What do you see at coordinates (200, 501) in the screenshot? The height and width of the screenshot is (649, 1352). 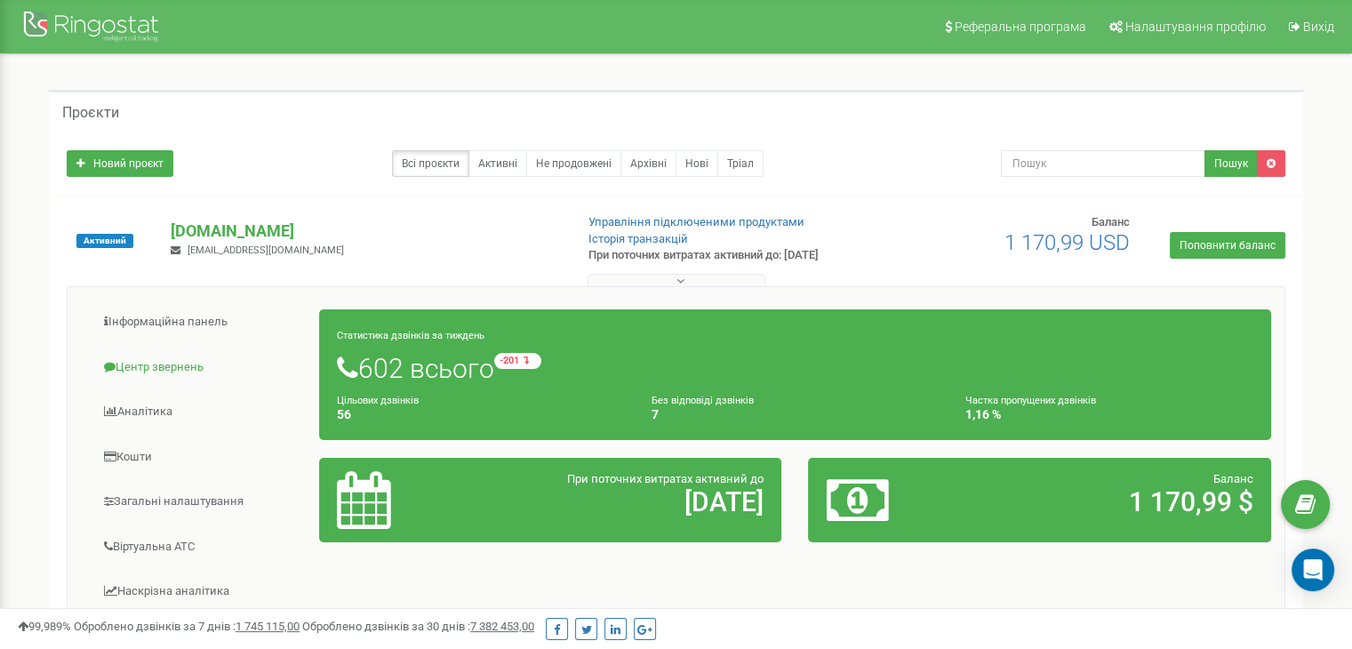 I see `a: Загальні налаштування` at bounding box center [200, 501].